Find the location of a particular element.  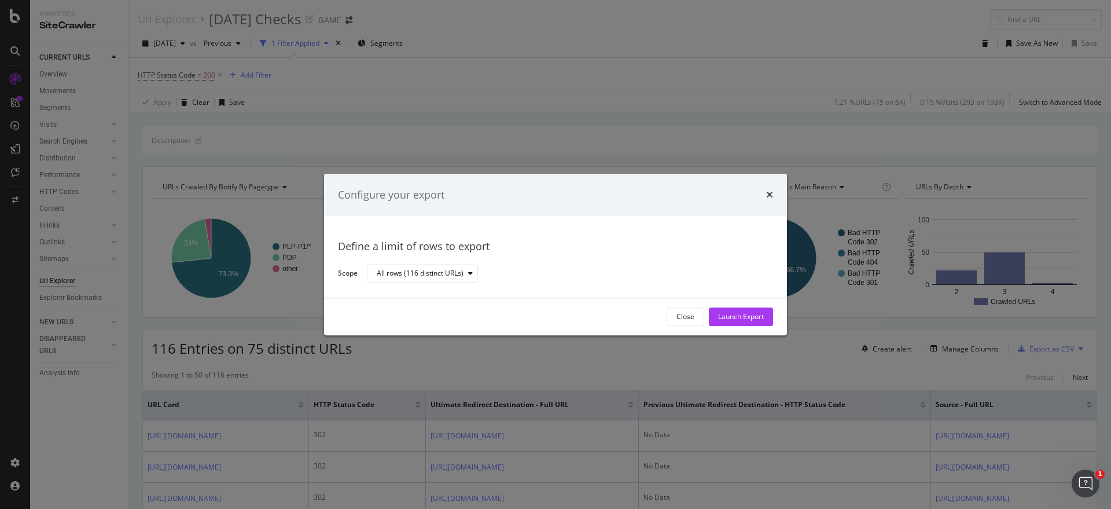

div: modal is located at coordinates (555, 254).